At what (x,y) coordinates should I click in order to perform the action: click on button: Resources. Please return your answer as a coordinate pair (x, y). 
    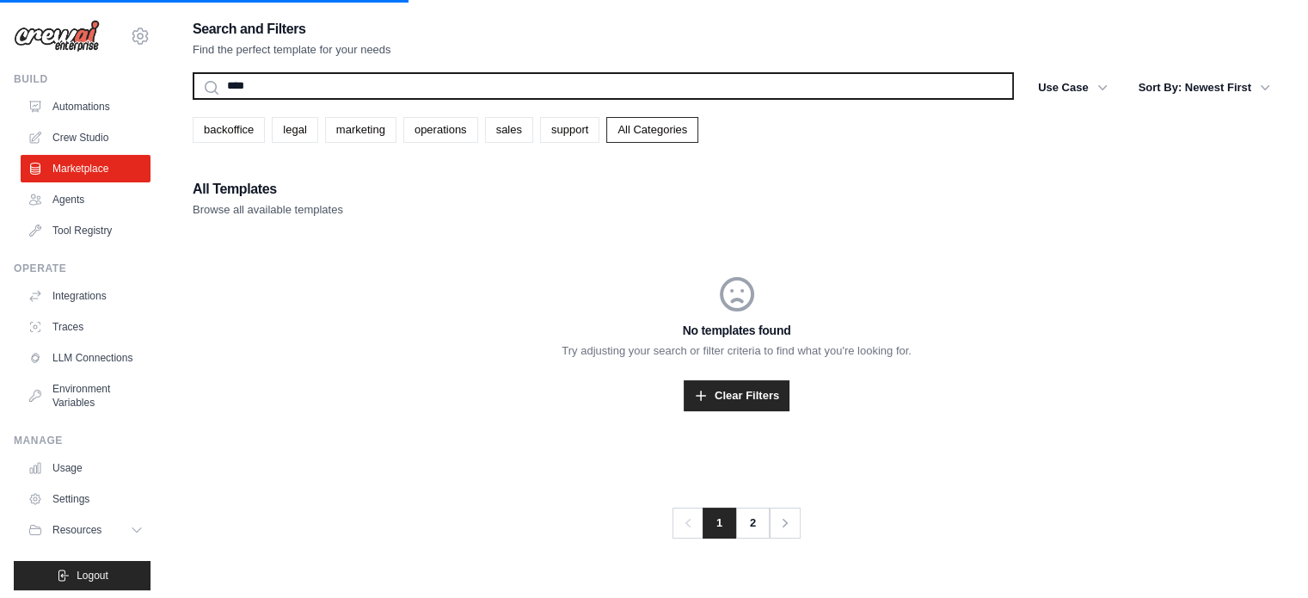
    Looking at the image, I should click on (85, 530).